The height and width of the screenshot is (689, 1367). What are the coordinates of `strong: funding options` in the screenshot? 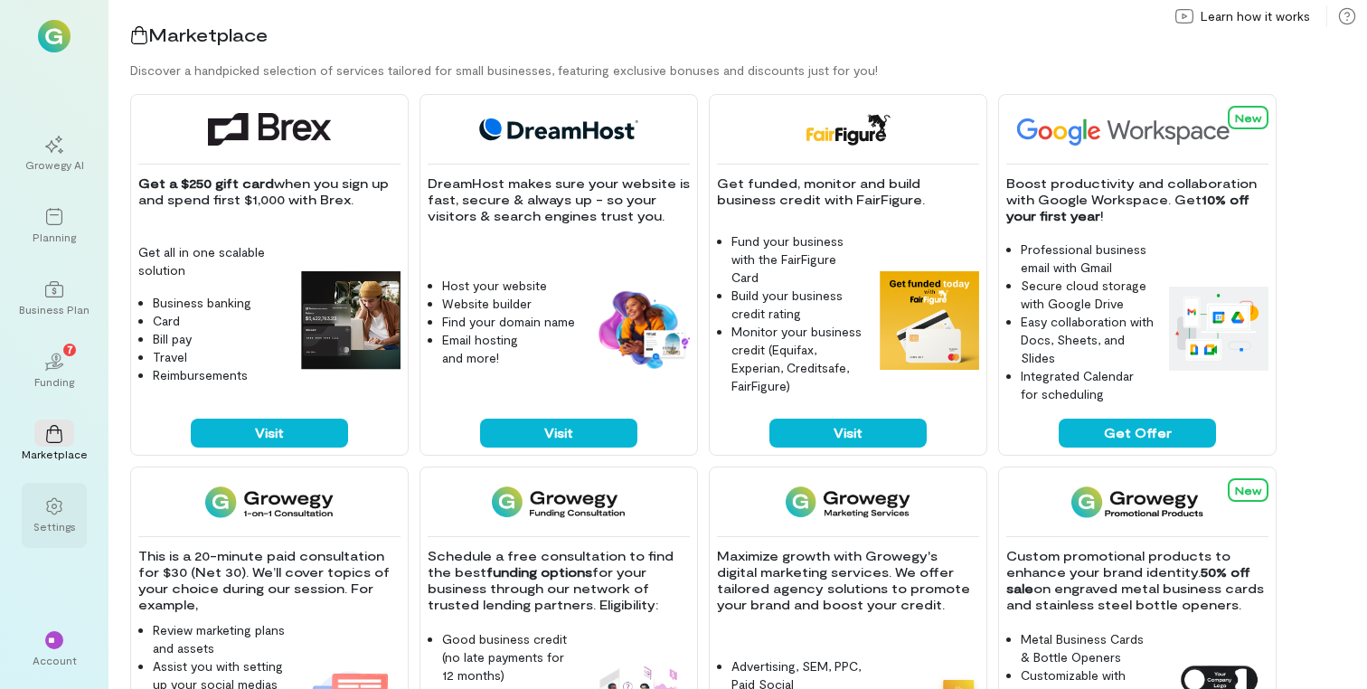 It's located at (539, 571).